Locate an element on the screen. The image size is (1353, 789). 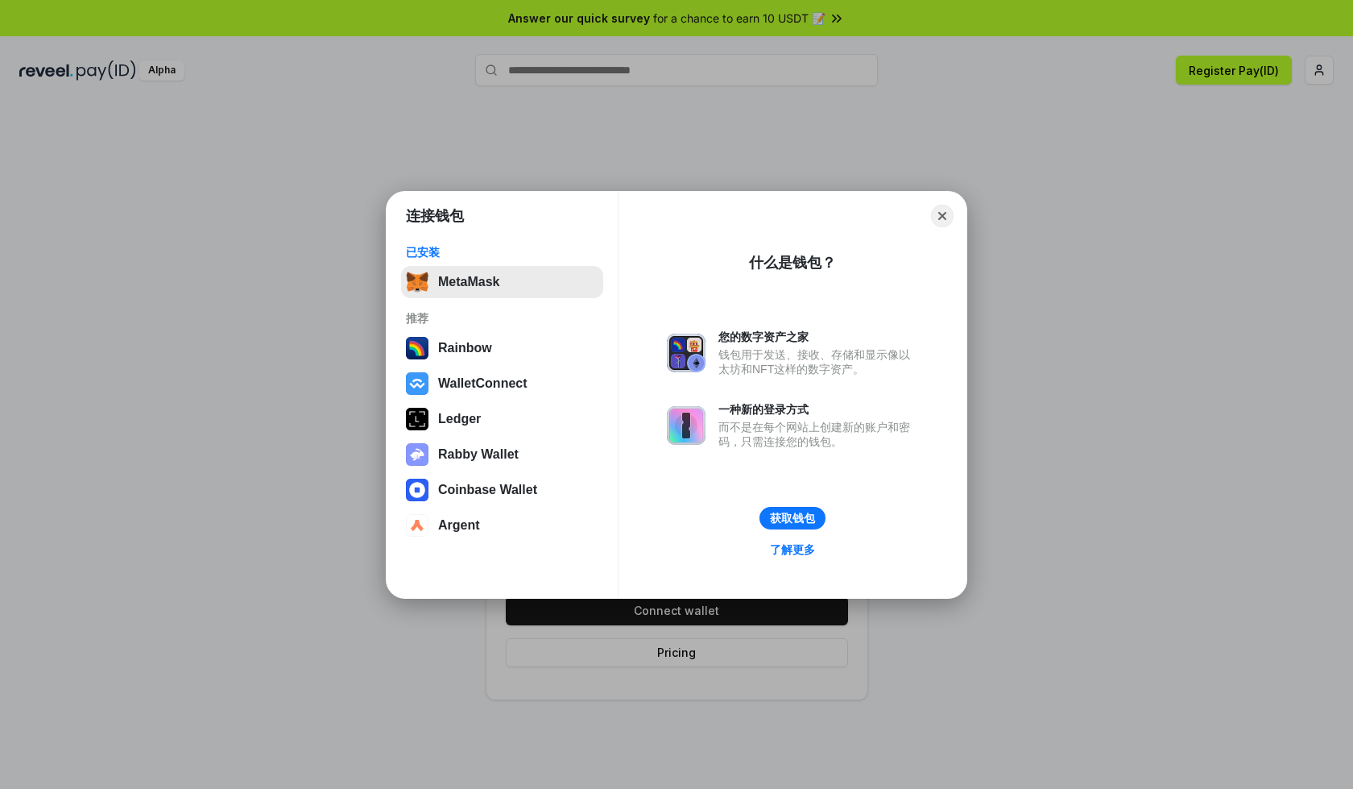
button: Close is located at coordinates (943, 216).